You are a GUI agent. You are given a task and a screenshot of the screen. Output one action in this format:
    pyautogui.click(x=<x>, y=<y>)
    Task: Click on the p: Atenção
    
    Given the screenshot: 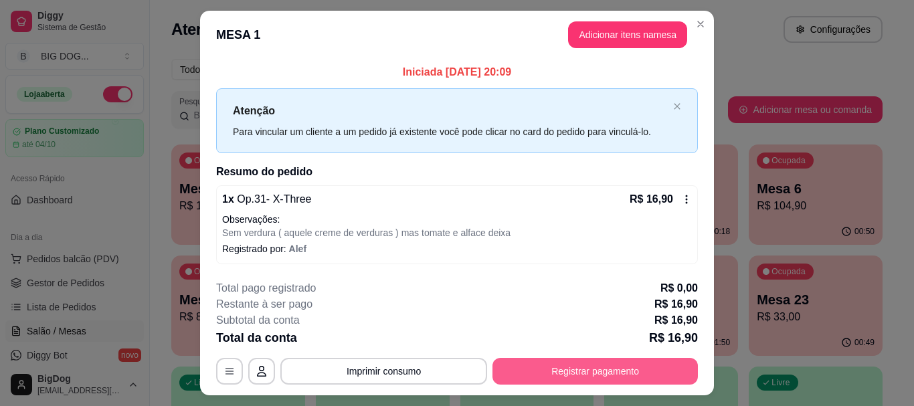 What is the action you would take?
    pyautogui.click(x=450, y=110)
    